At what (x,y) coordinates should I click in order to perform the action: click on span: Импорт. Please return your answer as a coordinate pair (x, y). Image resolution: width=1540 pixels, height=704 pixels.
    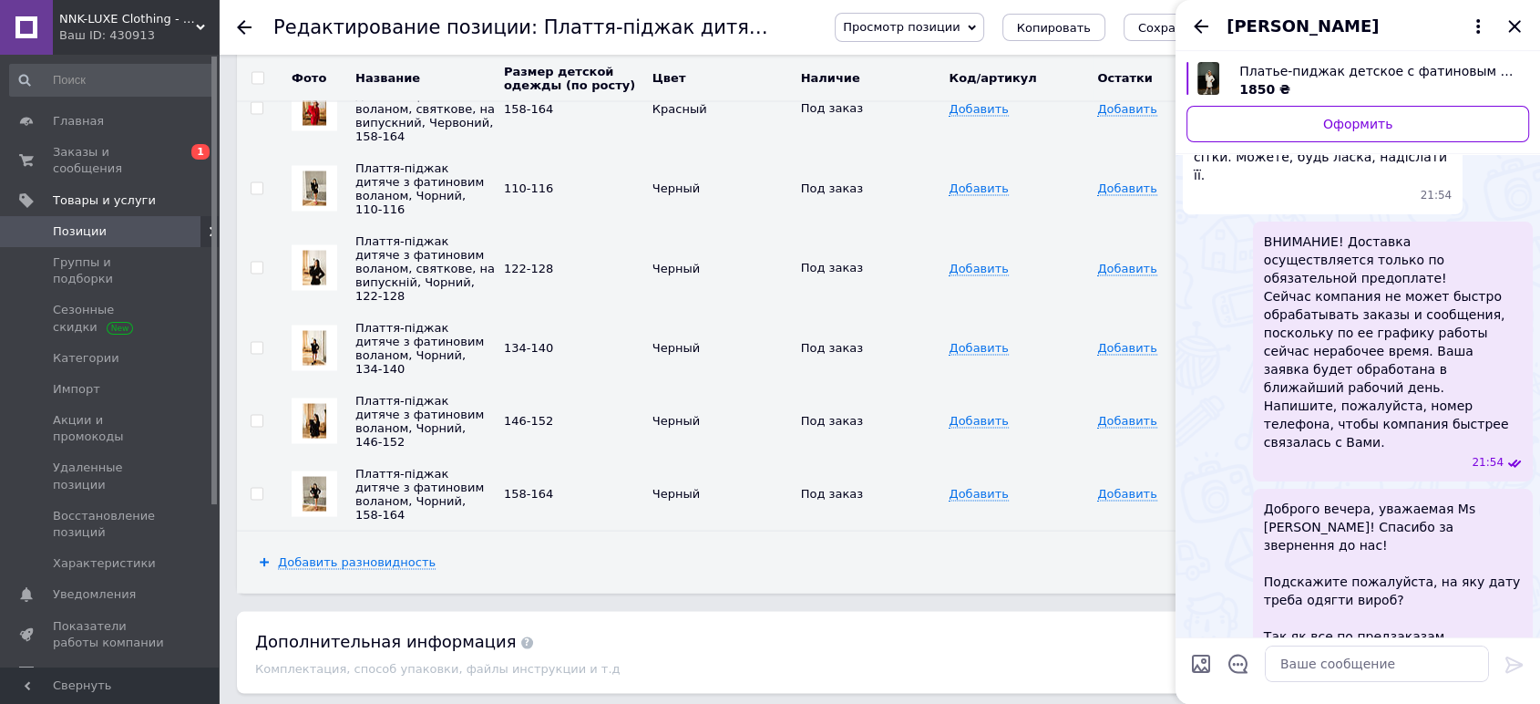
    Looking at the image, I should click on (77, 389).